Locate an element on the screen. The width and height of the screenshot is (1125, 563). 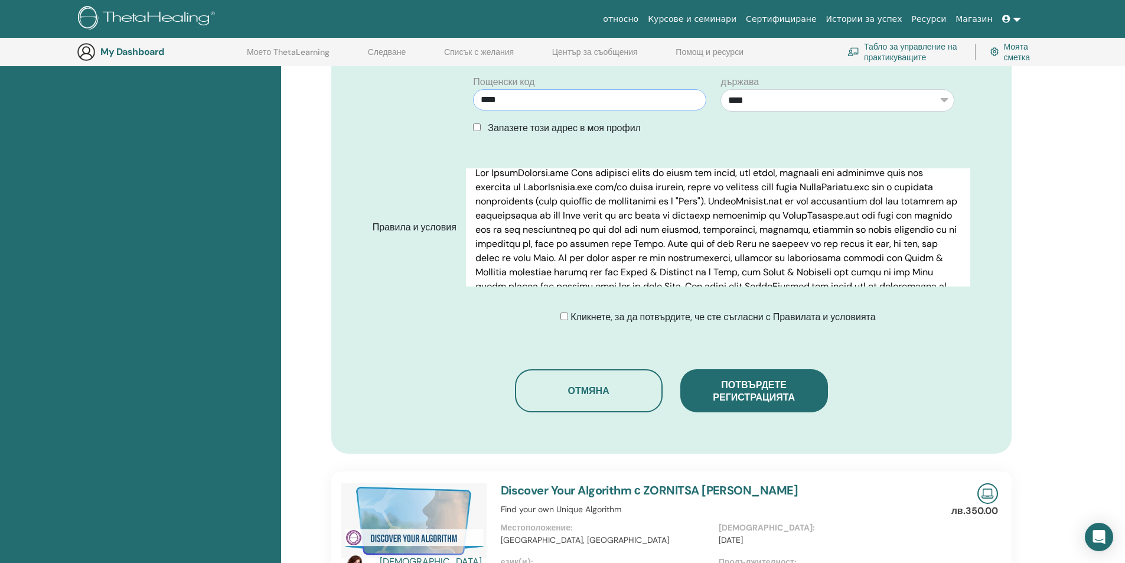
img: Discover Your Algorithm is located at coordinates (414, 521).